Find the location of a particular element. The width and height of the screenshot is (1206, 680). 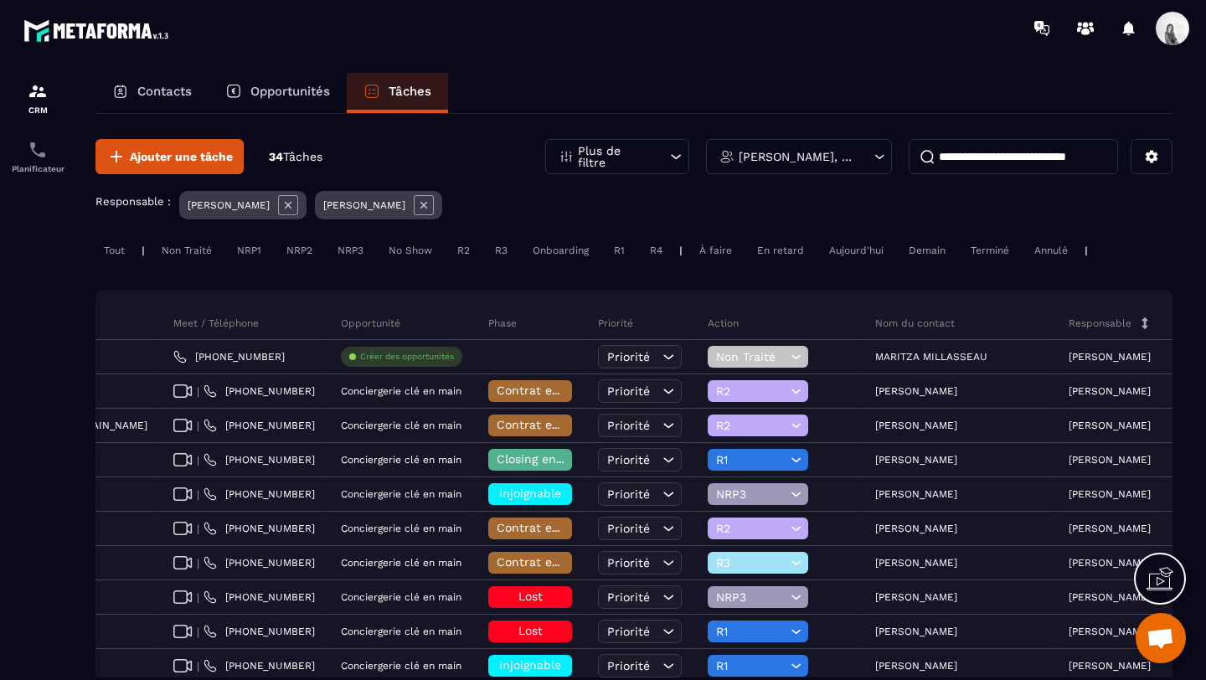

div: NRP1 is located at coordinates (249, 250).